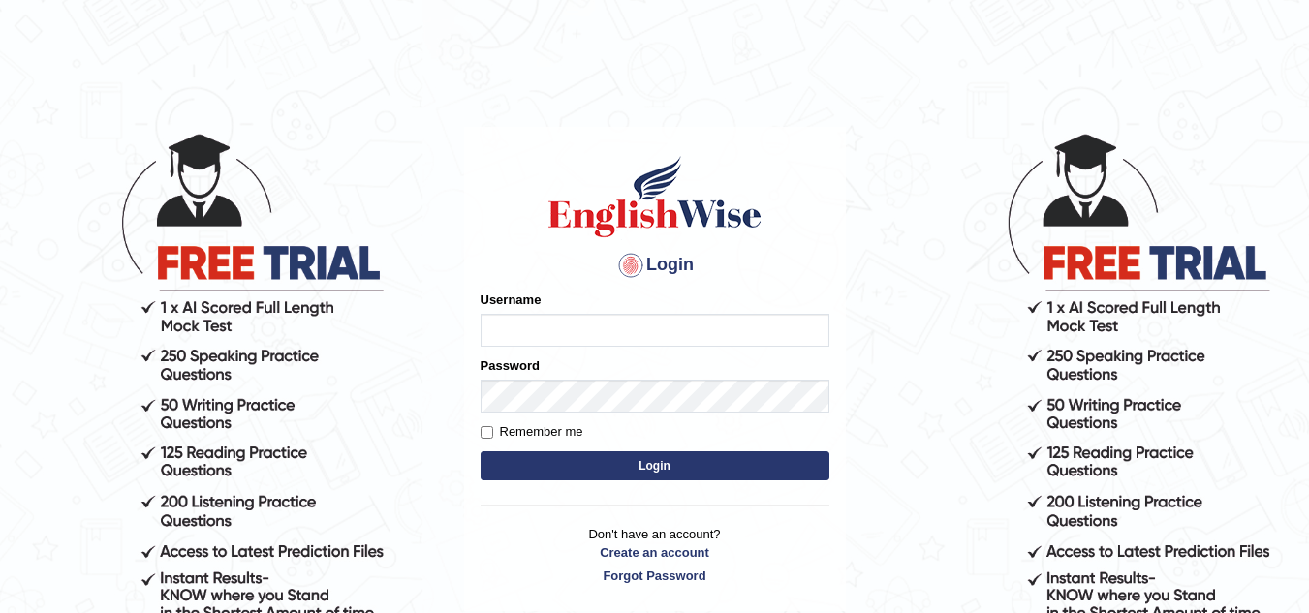 The image size is (1309, 613). I want to click on a: Forgot Password, so click(655, 576).